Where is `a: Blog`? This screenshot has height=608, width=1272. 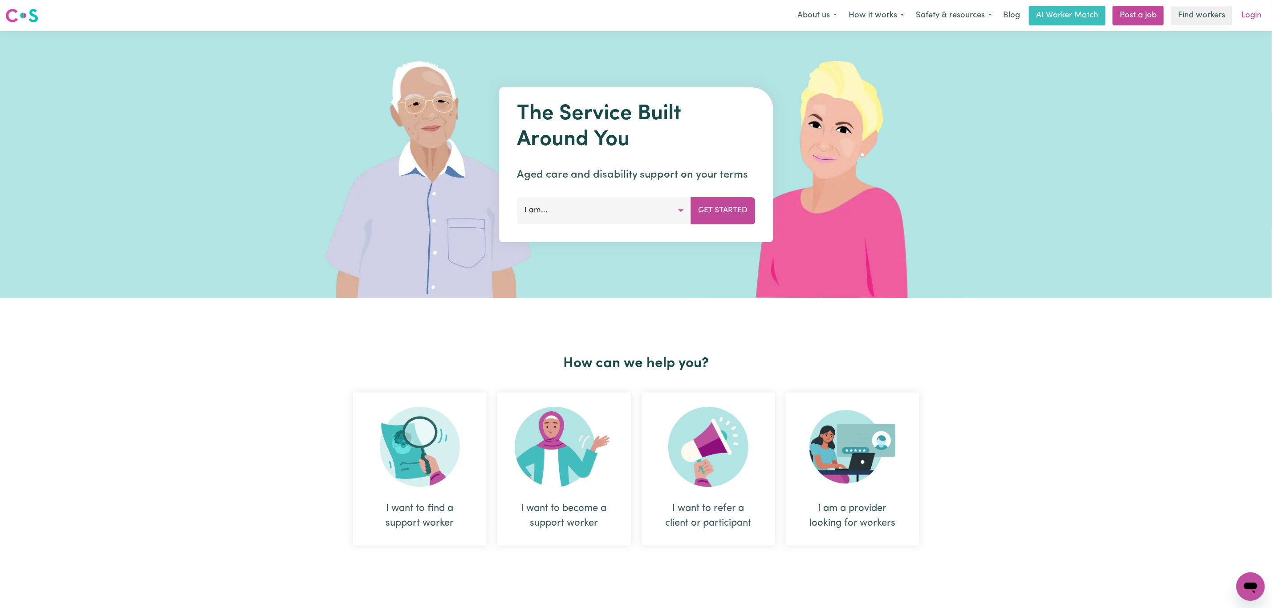 a: Blog is located at coordinates (1012, 16).